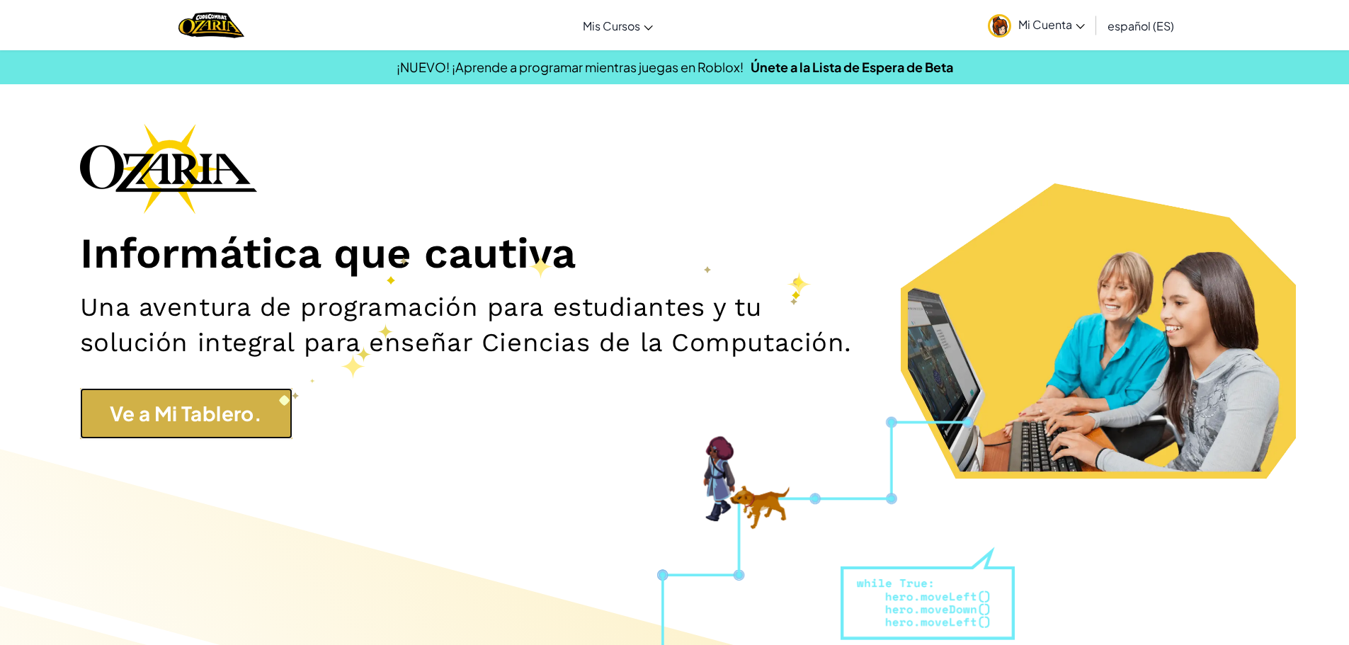 Image resolution: width=1349 pixels, height=645 pixels. What do you see at coordinates (852, 67) in the screenshot?
I see `a: Únete a la Lista de Espera de Beta` at bounding box center [852, 67].